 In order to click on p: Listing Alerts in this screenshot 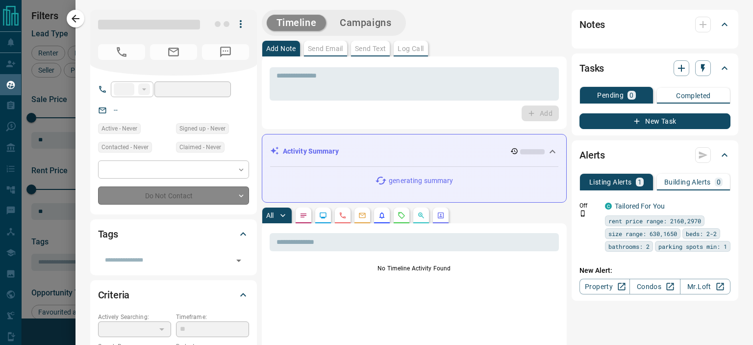, I will do `click(611, 182)`.